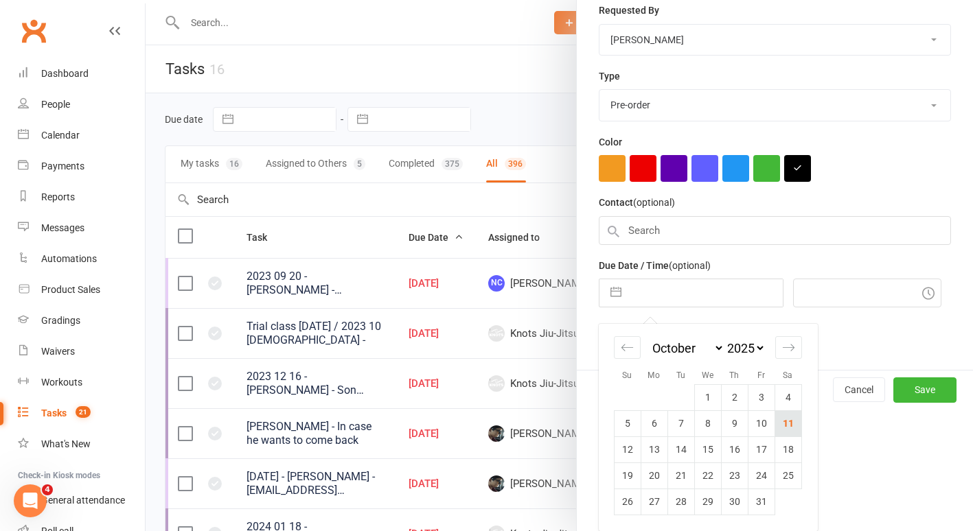 This screenshot has width=973, height=531. Describe the element at coordinates (81, 135) in the screenshot. I see `a: Calendar` at that location.